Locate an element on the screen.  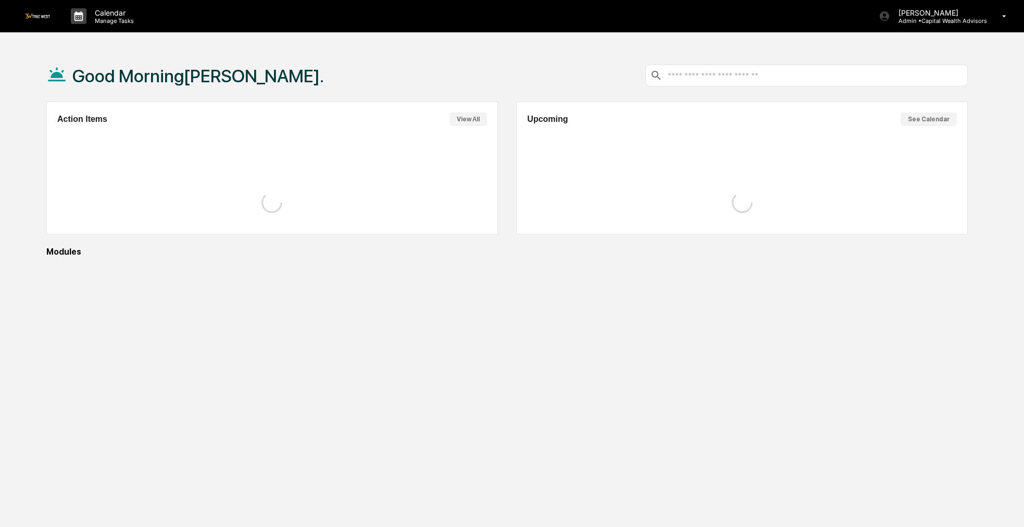
a: See Calendar is located at coordinates (928, 119).